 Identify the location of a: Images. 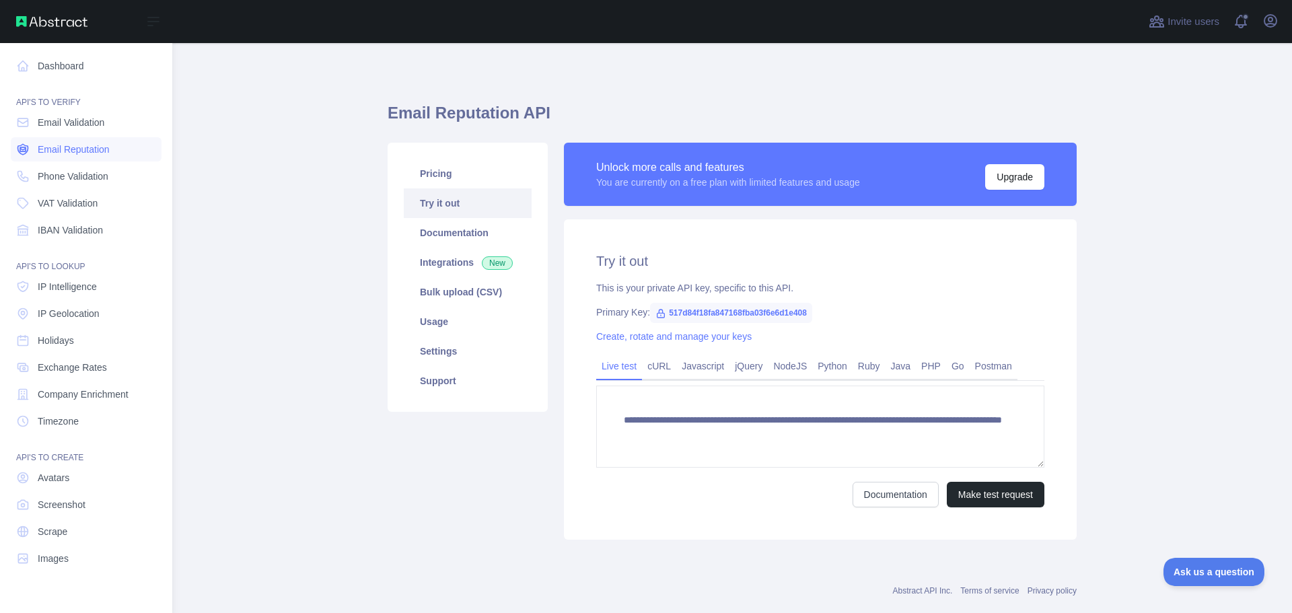
(86, 559).